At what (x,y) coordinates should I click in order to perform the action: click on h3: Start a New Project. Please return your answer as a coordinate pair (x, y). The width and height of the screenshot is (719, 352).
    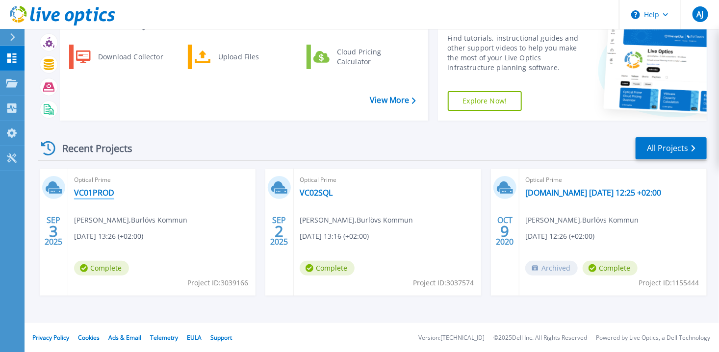
    Looking at the image, I should click on (242, 24).